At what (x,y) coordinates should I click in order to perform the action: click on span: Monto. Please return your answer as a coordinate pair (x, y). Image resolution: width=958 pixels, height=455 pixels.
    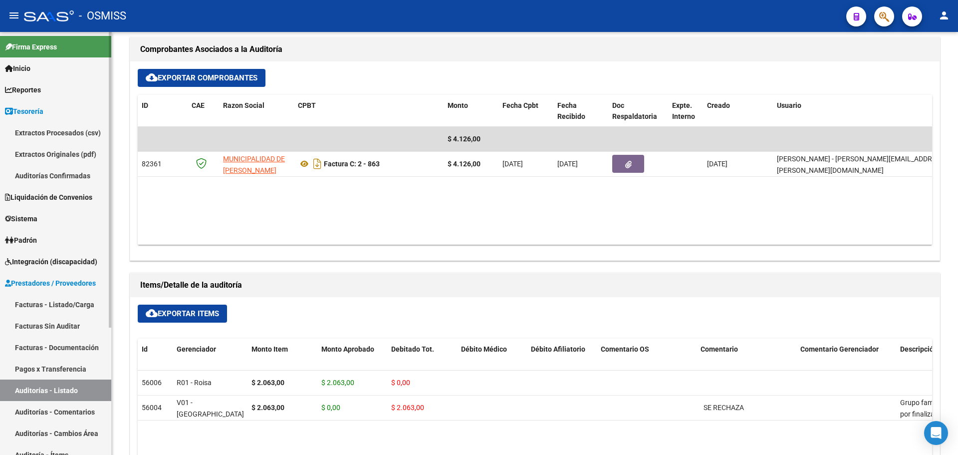
    Looking at the image, I should click on (458, 105).